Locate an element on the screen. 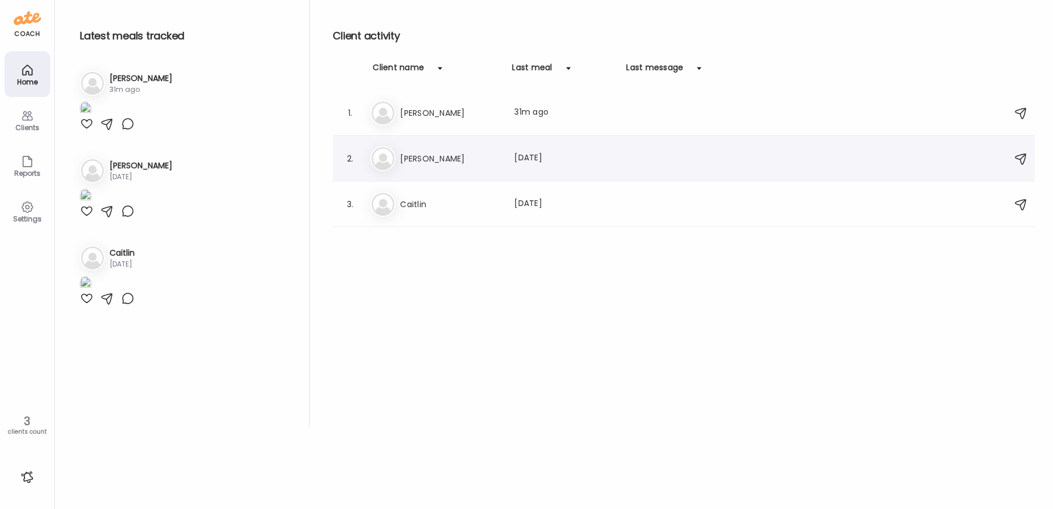  img: images%2Fcwmip5V9LtZalLnKZlfhrNk3sI72%2FicSGZOkYfsyPnHUUp5pC%2F0hkXY6OSwCGvKyJ25uUm_1080 is located at coordinates (86, 109).